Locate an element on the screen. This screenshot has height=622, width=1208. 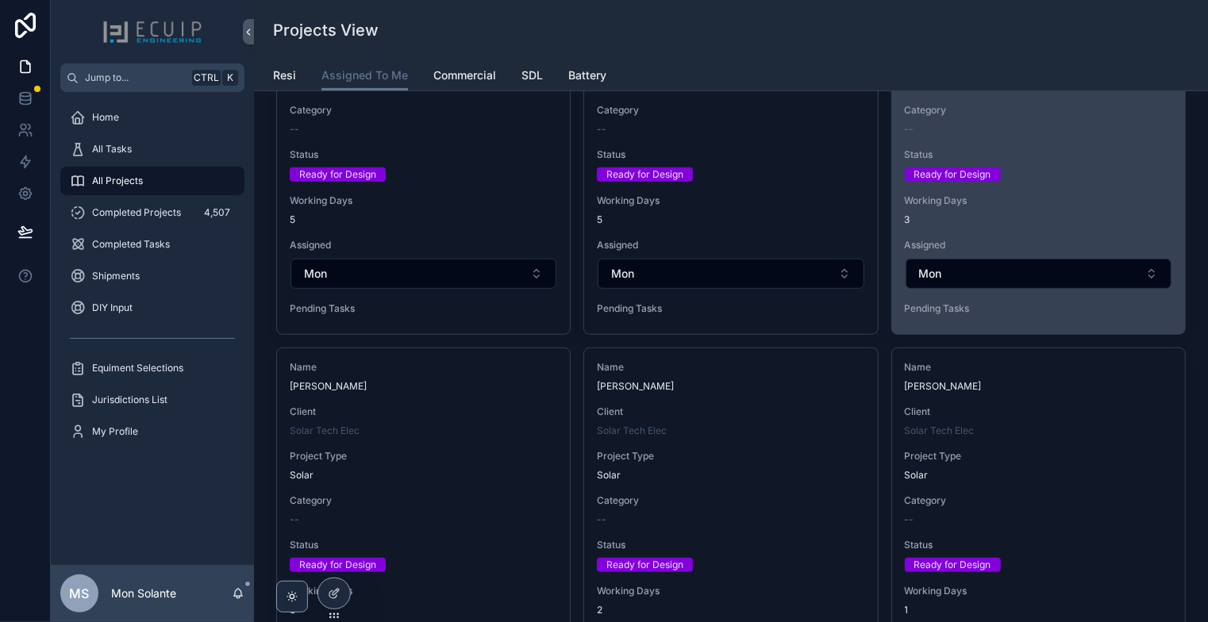
a: Home is located at coordinates (152, 117).